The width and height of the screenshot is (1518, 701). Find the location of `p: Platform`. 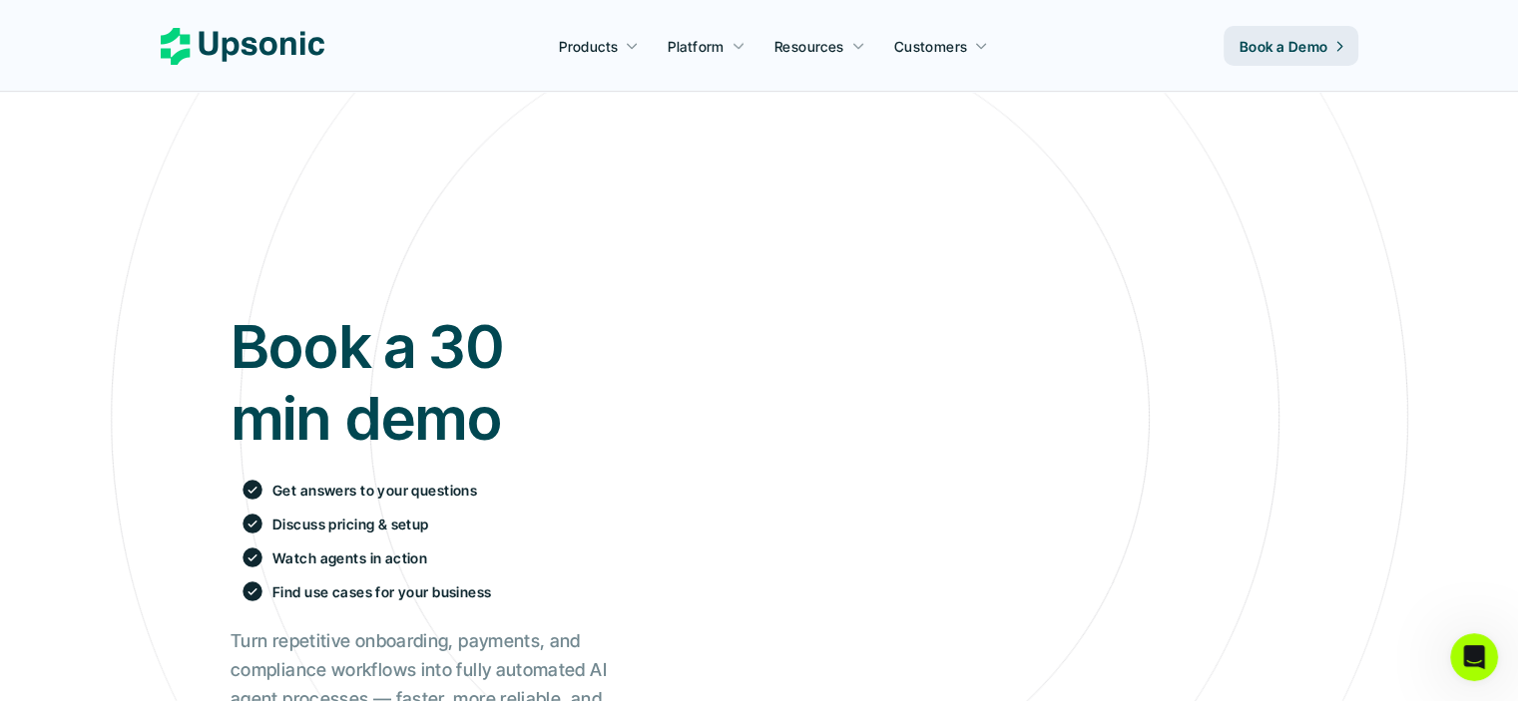

p: Platform is located at coordinates (695, 46).